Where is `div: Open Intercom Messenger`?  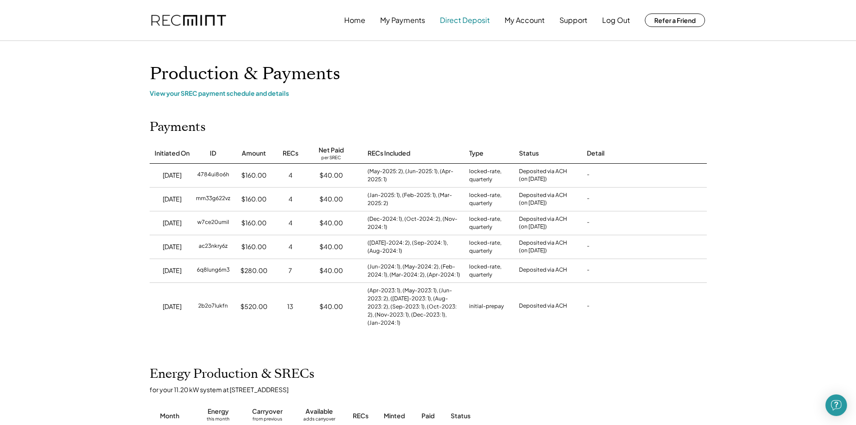
div: Open Intercom Messenger is located at coordinates (836, 405).